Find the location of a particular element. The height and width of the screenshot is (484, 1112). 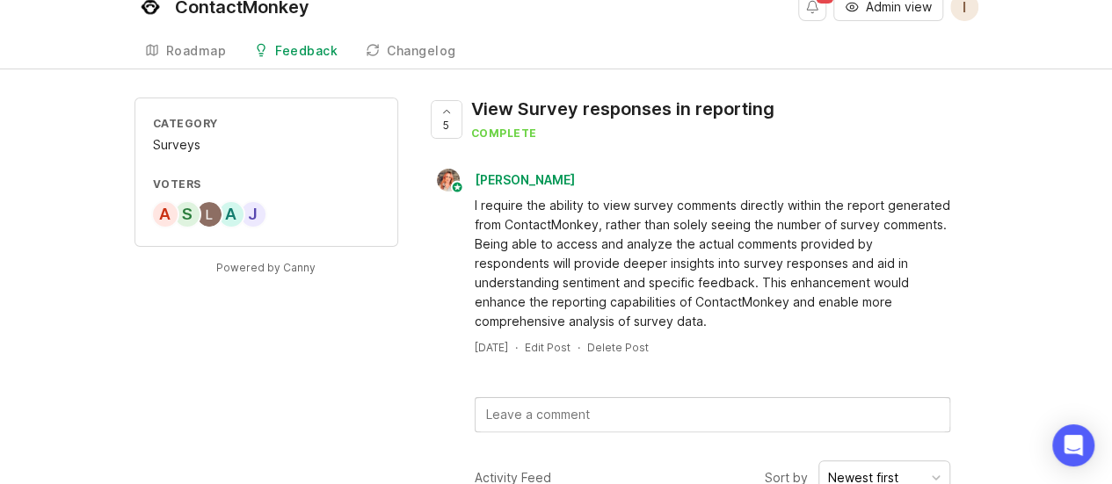

div: Voters is located at coordinates (266, 184).